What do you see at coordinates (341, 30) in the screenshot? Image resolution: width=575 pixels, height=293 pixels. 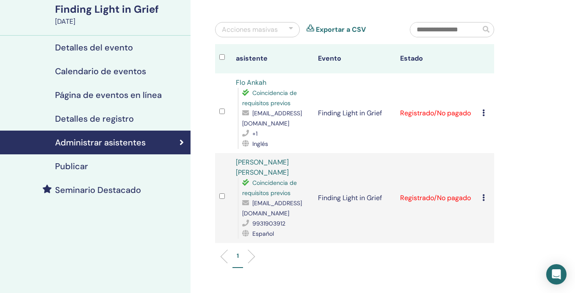 I see `a: Exportar a CSV` at bounding box center [341, 30].